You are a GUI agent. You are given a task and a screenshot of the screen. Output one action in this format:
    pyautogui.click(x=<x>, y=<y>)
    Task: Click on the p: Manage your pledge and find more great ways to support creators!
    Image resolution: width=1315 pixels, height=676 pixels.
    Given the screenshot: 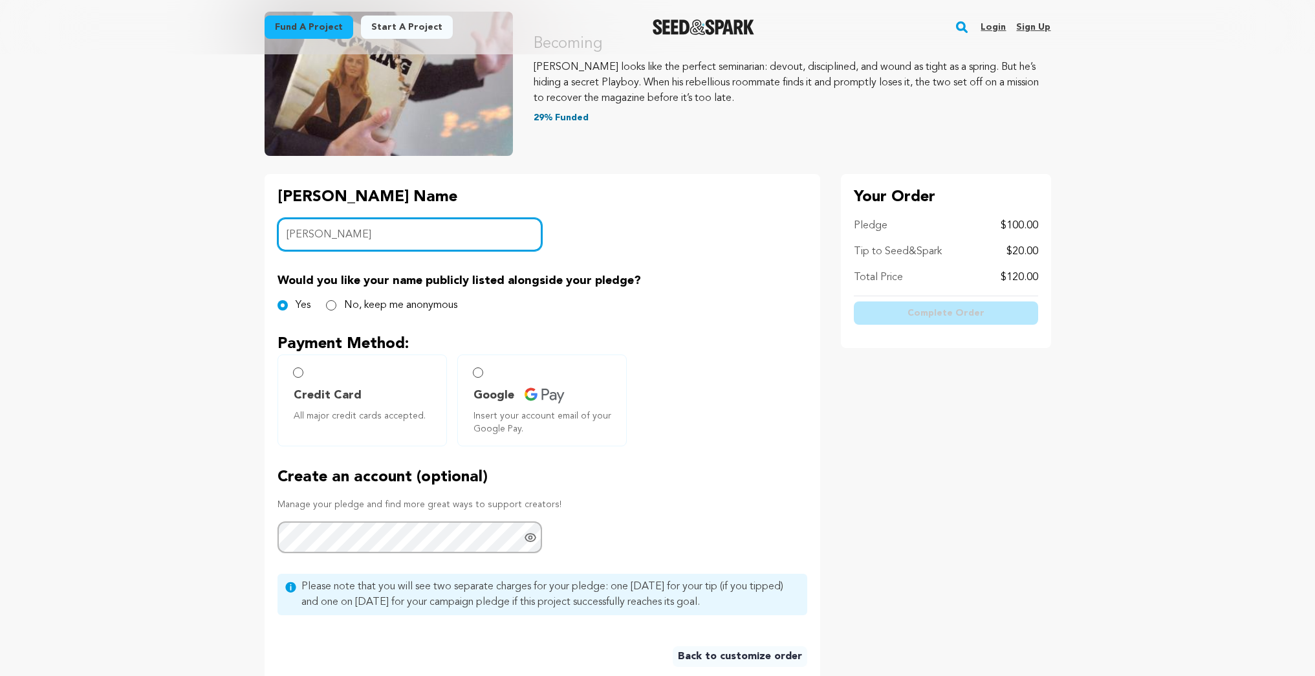 What is the action you would take?
    pyautogui.click(x=542, y=504)
    